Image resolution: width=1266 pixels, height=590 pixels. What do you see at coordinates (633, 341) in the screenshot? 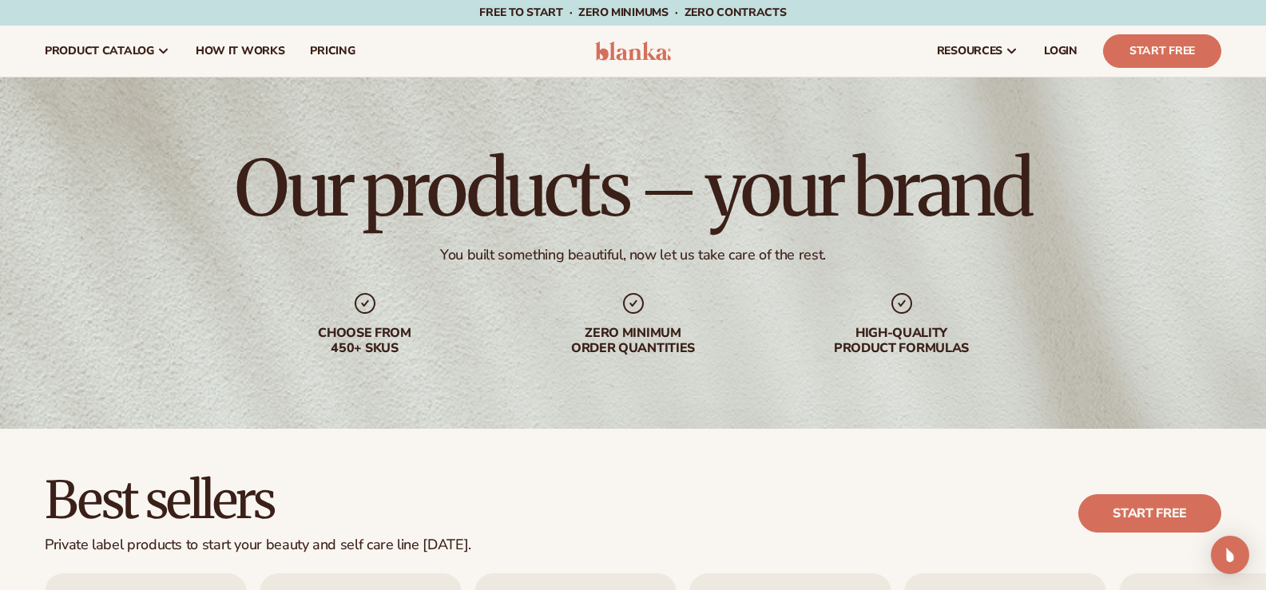
I see `div: Zero minimum order quantities` at bounding box center [633, 341].